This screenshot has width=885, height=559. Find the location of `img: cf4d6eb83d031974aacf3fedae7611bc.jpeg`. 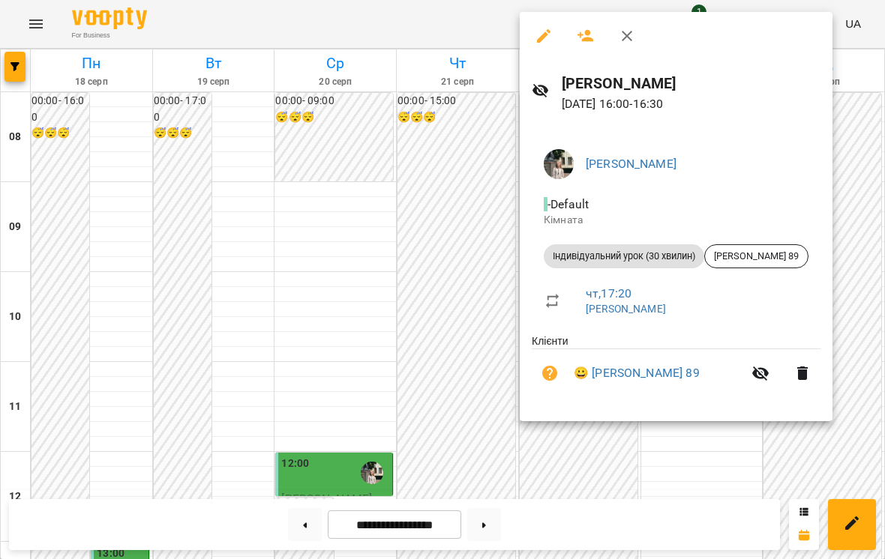

img: cf4d6eb83d031974aacf3fedae7611bc.jpeg is located at coordinates (559, 164).